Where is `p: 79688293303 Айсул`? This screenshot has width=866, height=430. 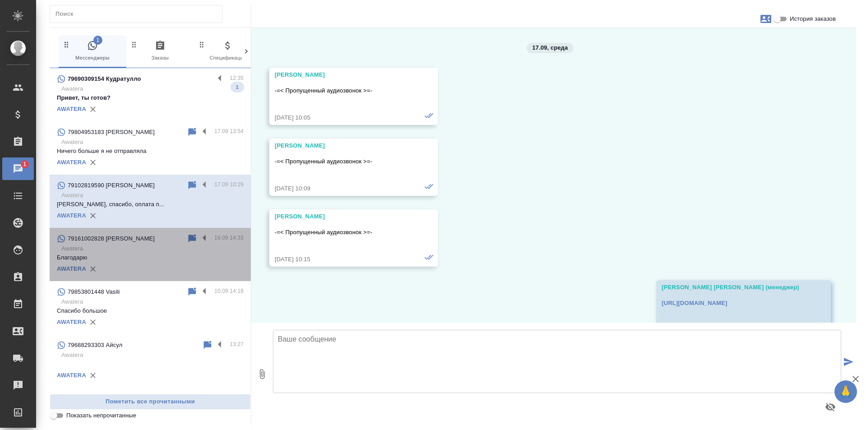
p: 79688293303 Айсул is located at coordinates (95, 345).